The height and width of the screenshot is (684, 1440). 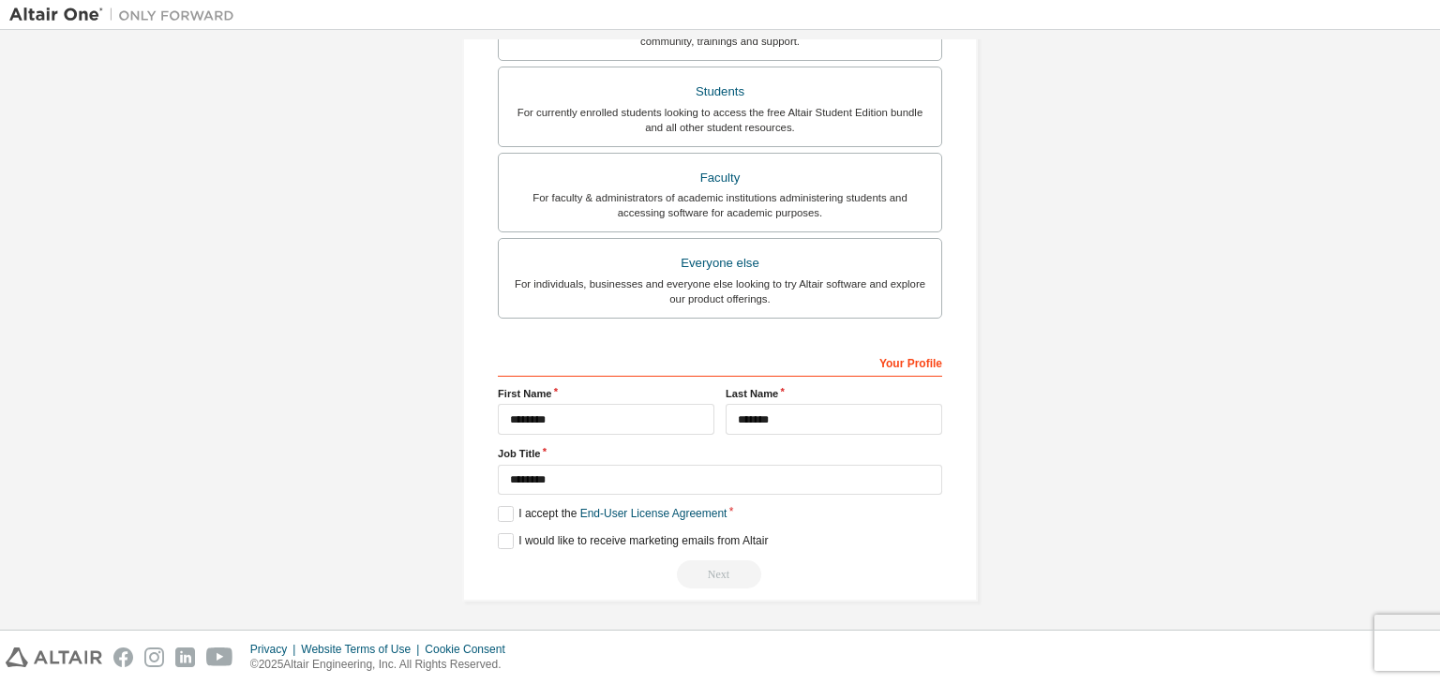 I want to click on div: Your Profile, so click(x=720, y=362).